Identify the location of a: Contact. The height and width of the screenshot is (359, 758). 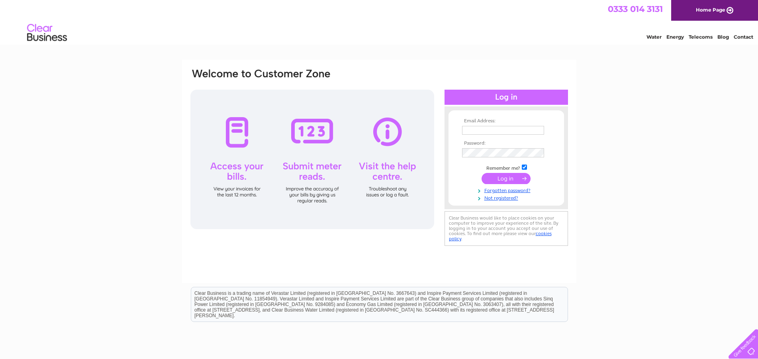
(743, 37).